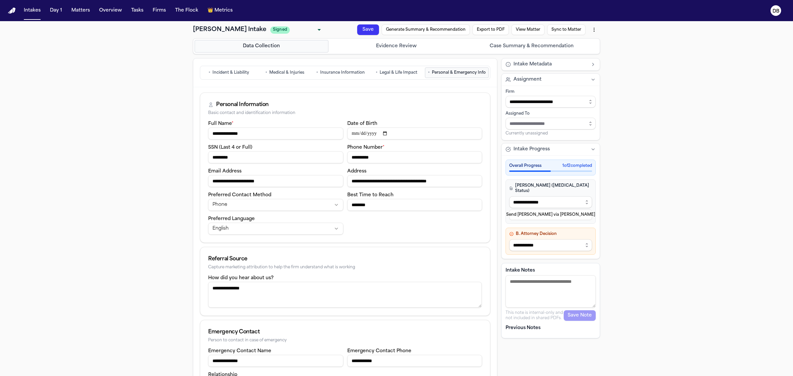 Image resolution: width=793 pixels, height=376 pixels. I want to click on span: Legal & Life Impact, so click(398, 73).